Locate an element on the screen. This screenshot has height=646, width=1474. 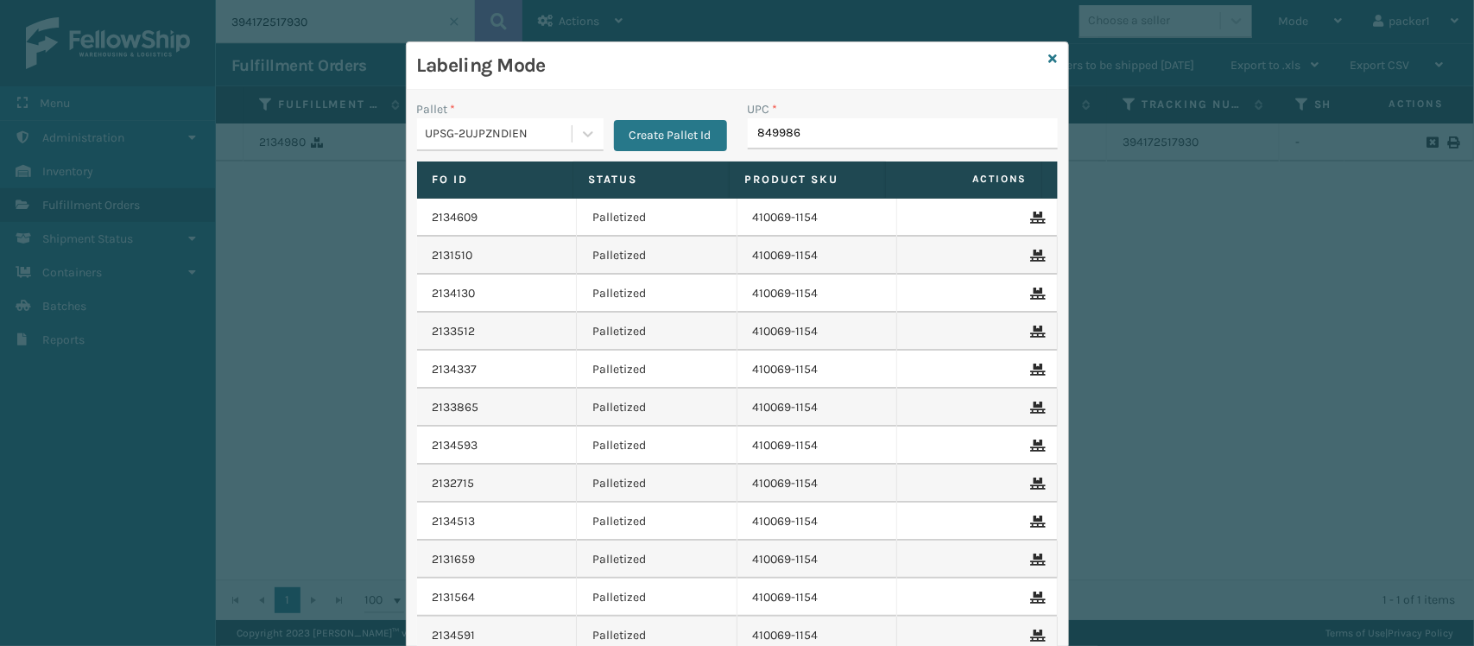
div: UPSG-2UJPZNDIEN is located at coordinates (499, 134).